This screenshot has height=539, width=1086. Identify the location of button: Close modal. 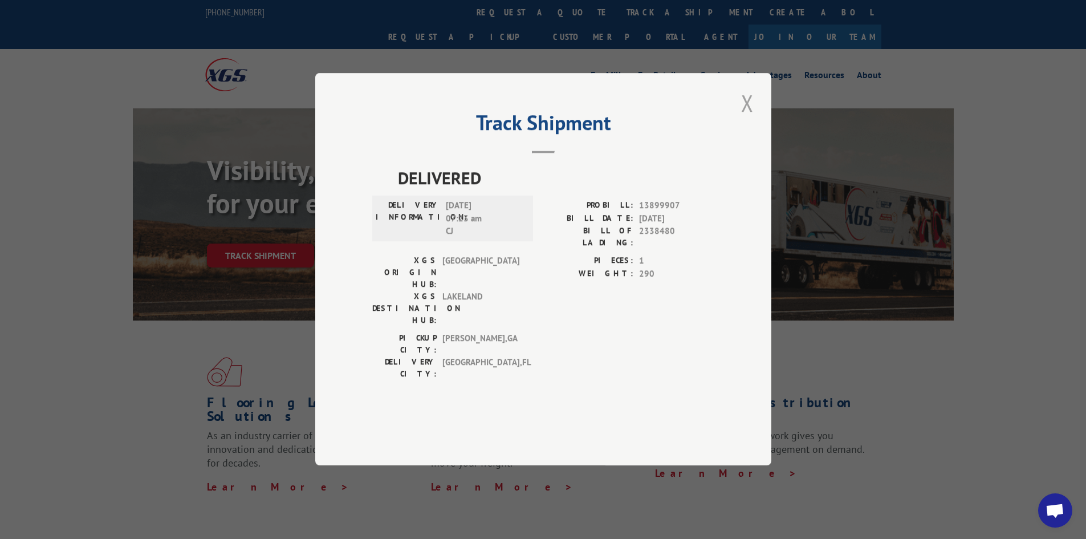
(748, 103).